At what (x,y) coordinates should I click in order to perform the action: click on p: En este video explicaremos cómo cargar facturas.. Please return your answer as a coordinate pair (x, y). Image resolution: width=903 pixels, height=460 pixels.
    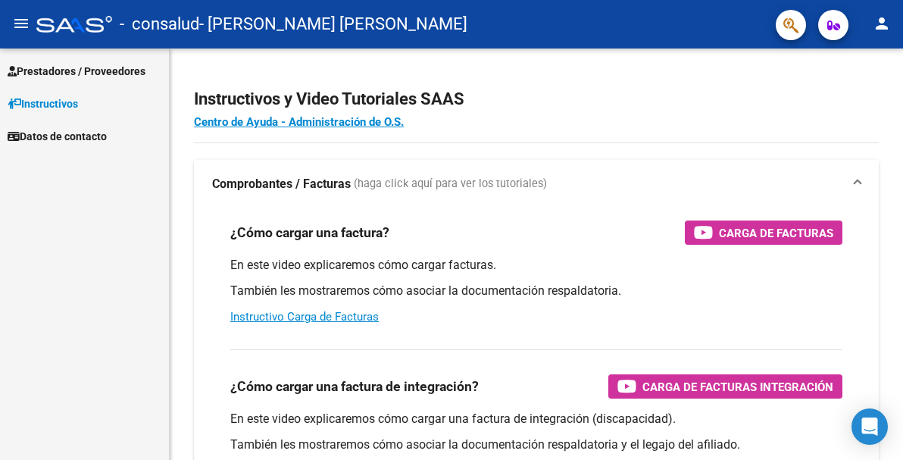
    Looking at the image, I should click on (536, 265).